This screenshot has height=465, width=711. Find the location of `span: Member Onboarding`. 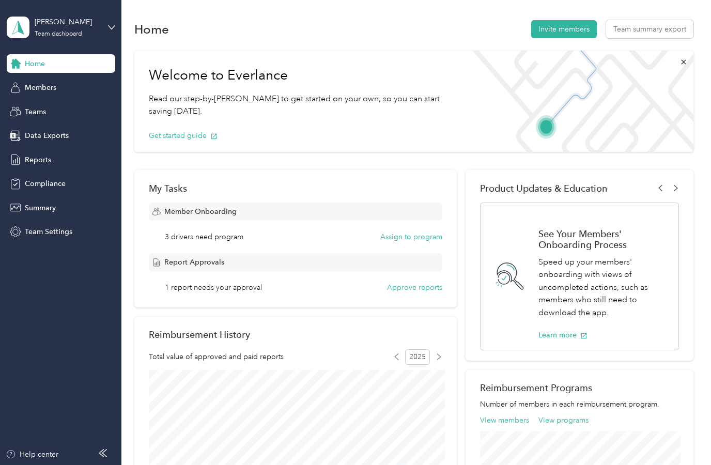

span: Member Onboarding is located at coordinates (200, 211).